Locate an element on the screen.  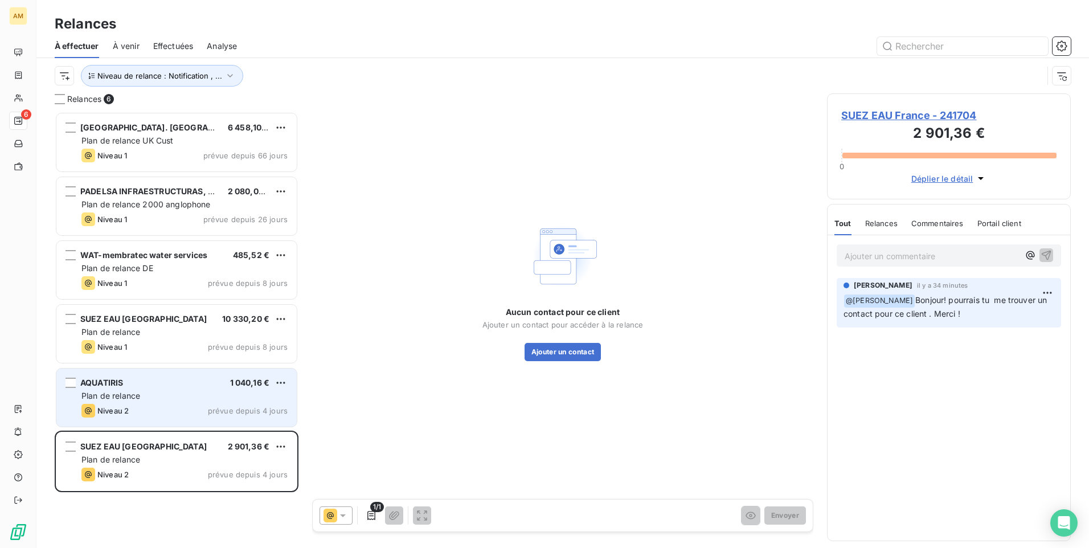
input: Rechercher is located at coordinates (963, 46).